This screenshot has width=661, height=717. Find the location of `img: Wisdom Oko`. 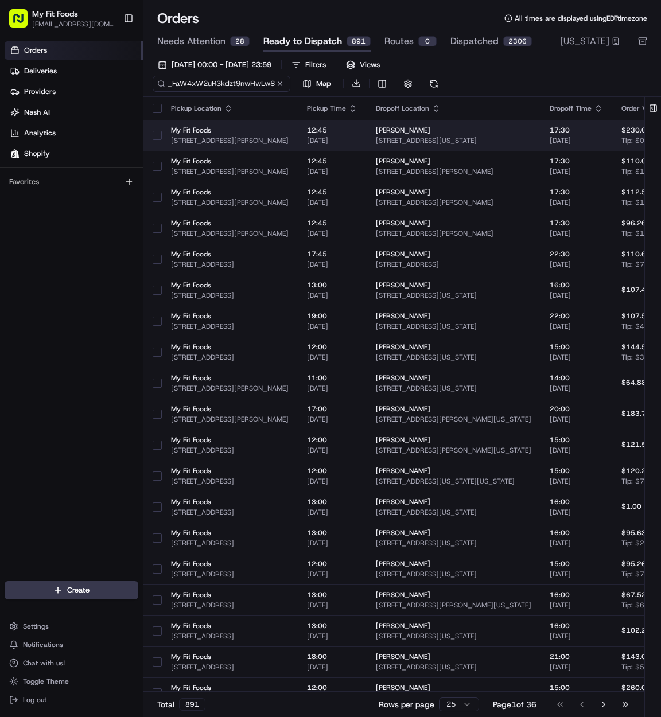

img: Wisdom Oko is located at coordinates (21, 177).